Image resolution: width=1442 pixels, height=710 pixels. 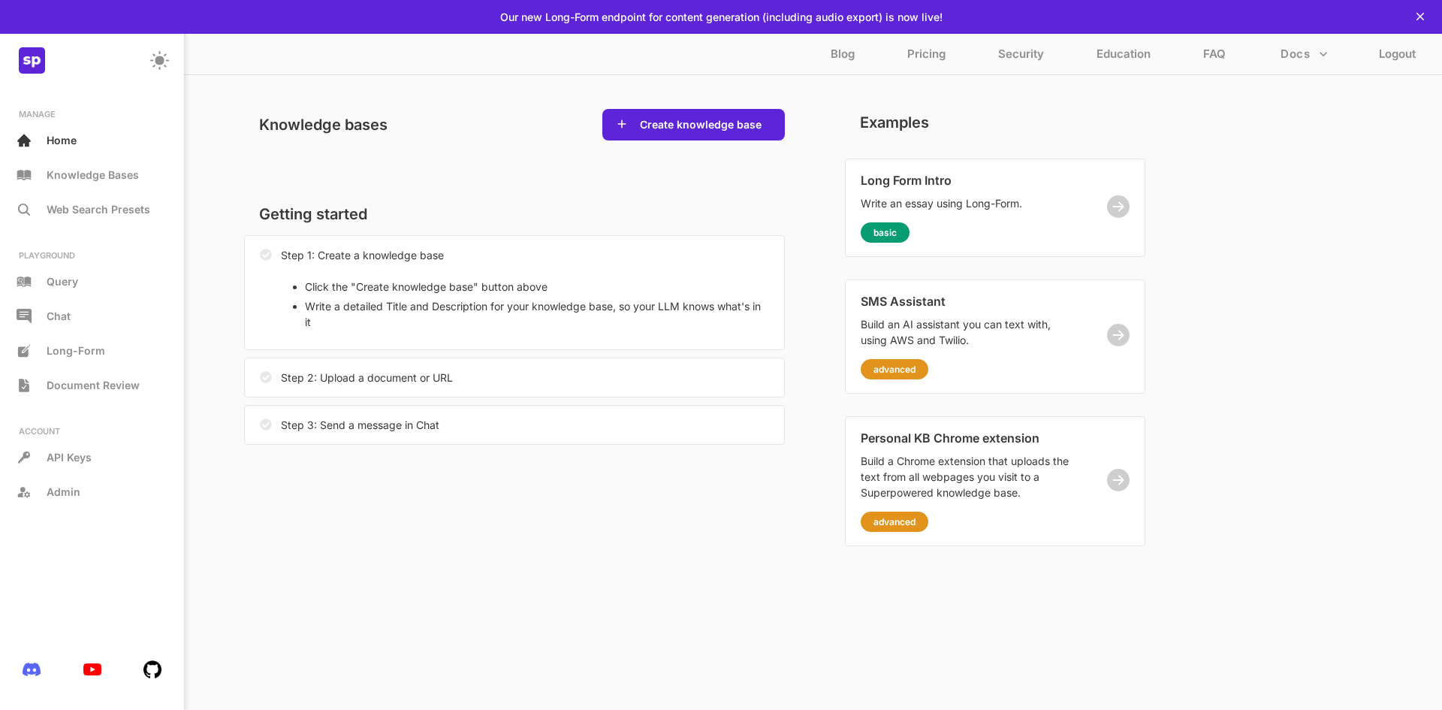 What do you see at coordinates (62, 281) in the screenshot?
I see `p: Query` at bounding box center [62, 281].